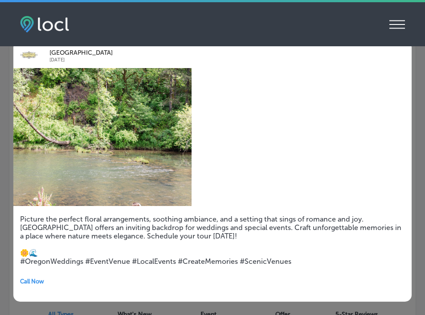  Describe the element at coordinates (212, 240) in the screenshot. I see `h5: Picture the perfect floral arrangements, soothing ambiance, and a setting that sings of romance a...` at that location.